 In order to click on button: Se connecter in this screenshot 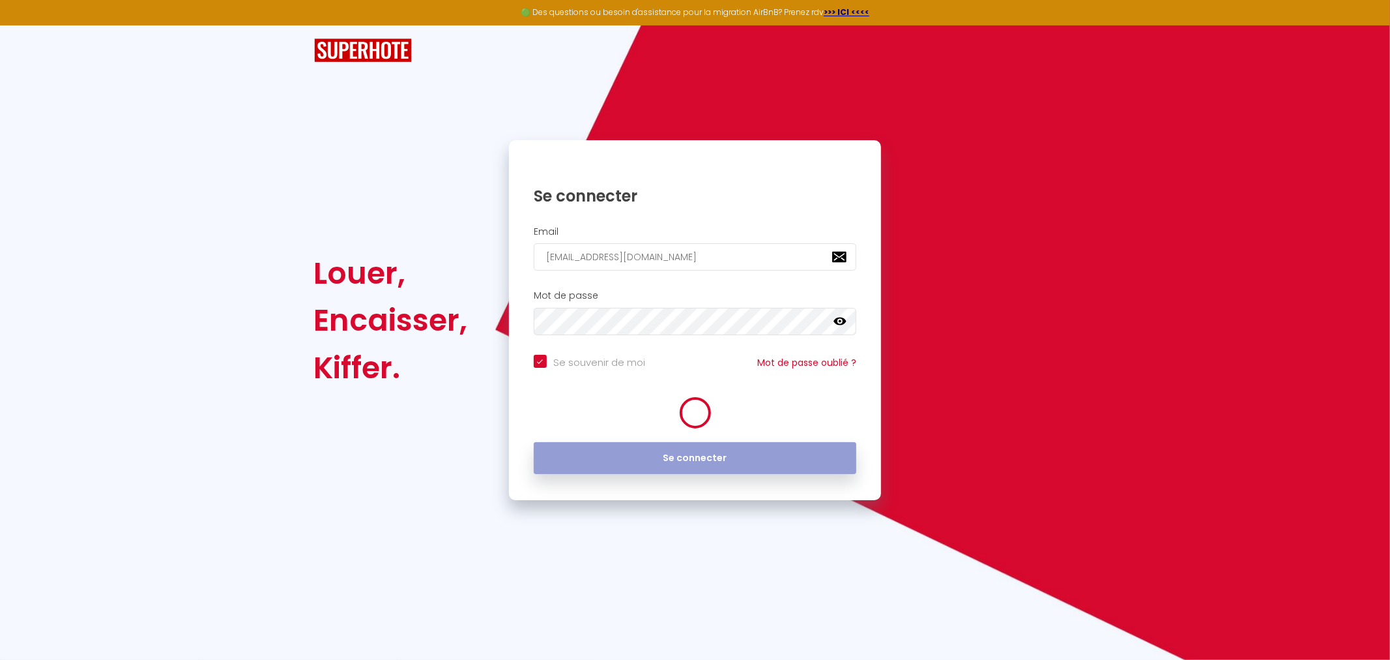, I will do `click(695, 458)`.